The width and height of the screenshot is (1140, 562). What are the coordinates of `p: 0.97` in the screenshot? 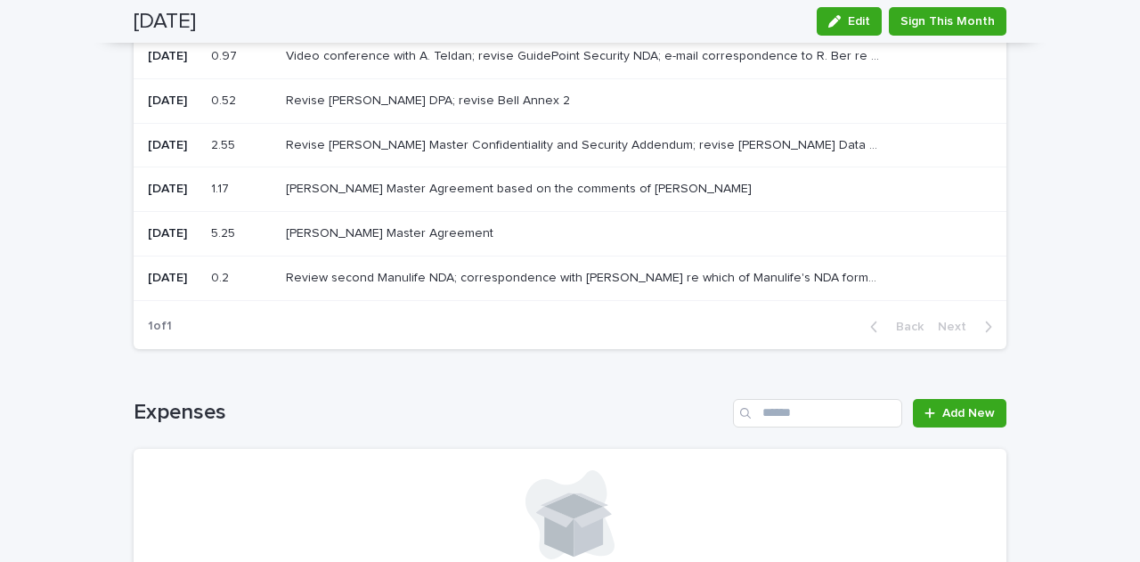 It's located at (225, 54).